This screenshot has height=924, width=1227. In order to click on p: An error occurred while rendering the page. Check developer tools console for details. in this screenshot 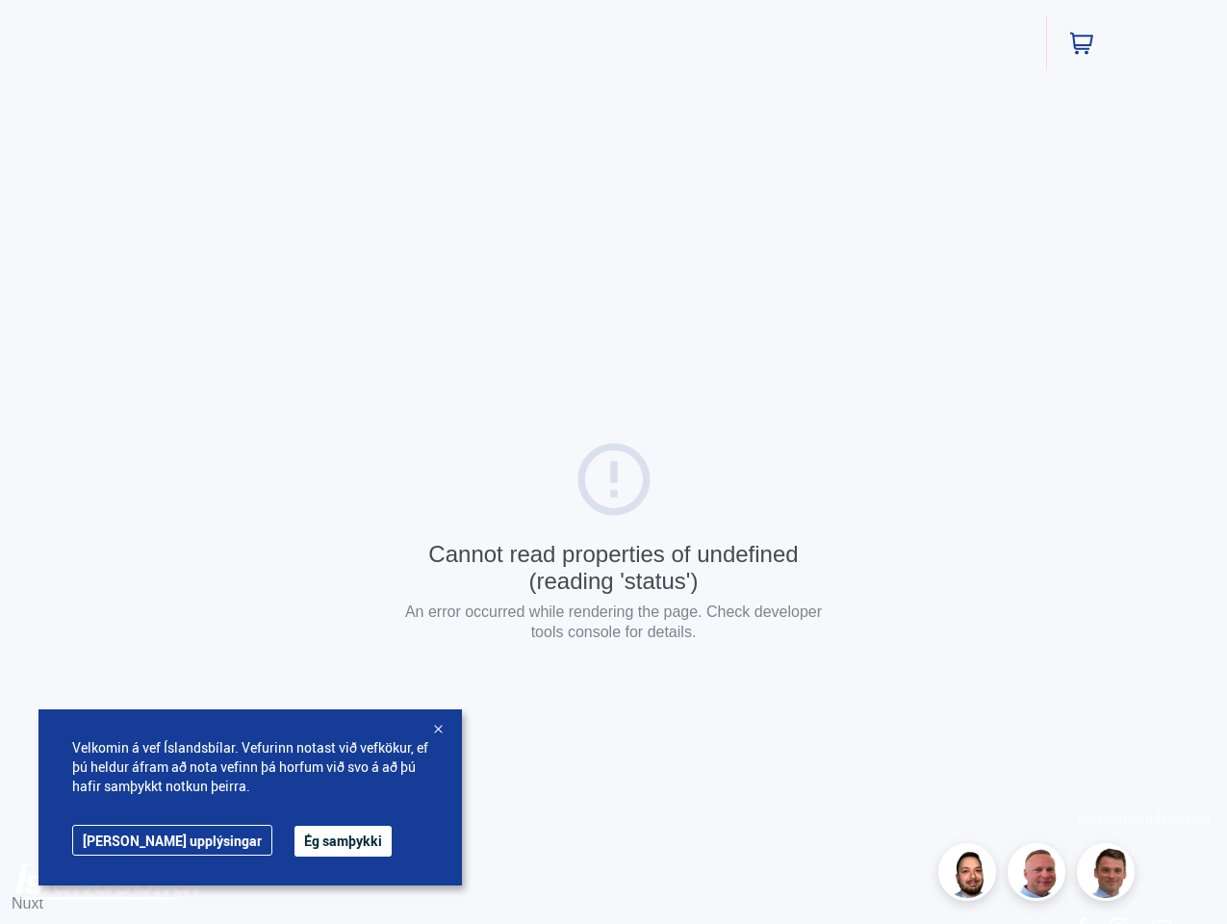, I will do `click(614, 622)`.